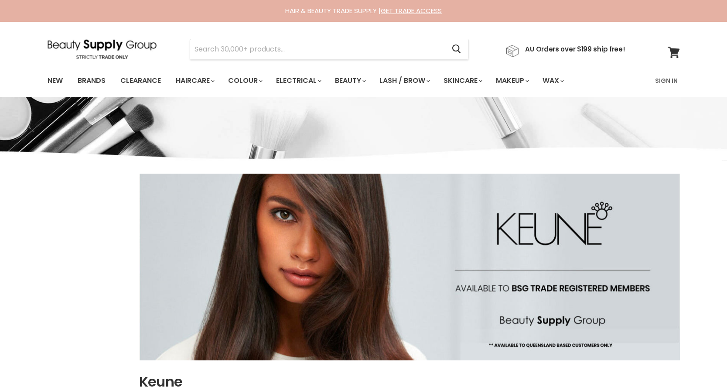 The image size is (727, 387). Describe the element at coordinates (245, 81) in the screenshot. I see `a: Colour` at that location.